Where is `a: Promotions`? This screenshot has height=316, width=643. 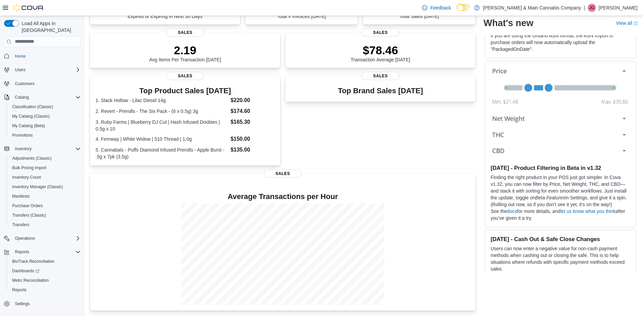 a: Promotions is located at coordinates (22, 135).